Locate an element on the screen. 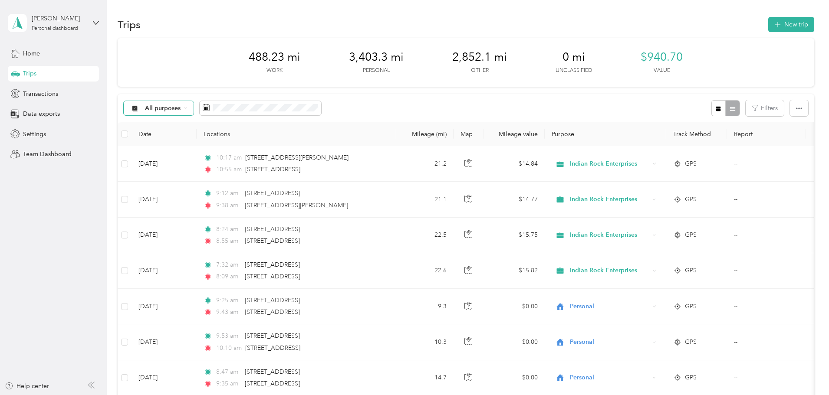 Image resolution: width=829 pixels, height=395 pixels. span: Data exports is located at coordinates (41, 114).